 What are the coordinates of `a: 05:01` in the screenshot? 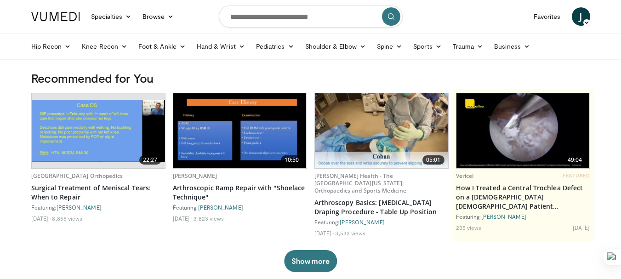 It's located at (382, 131).